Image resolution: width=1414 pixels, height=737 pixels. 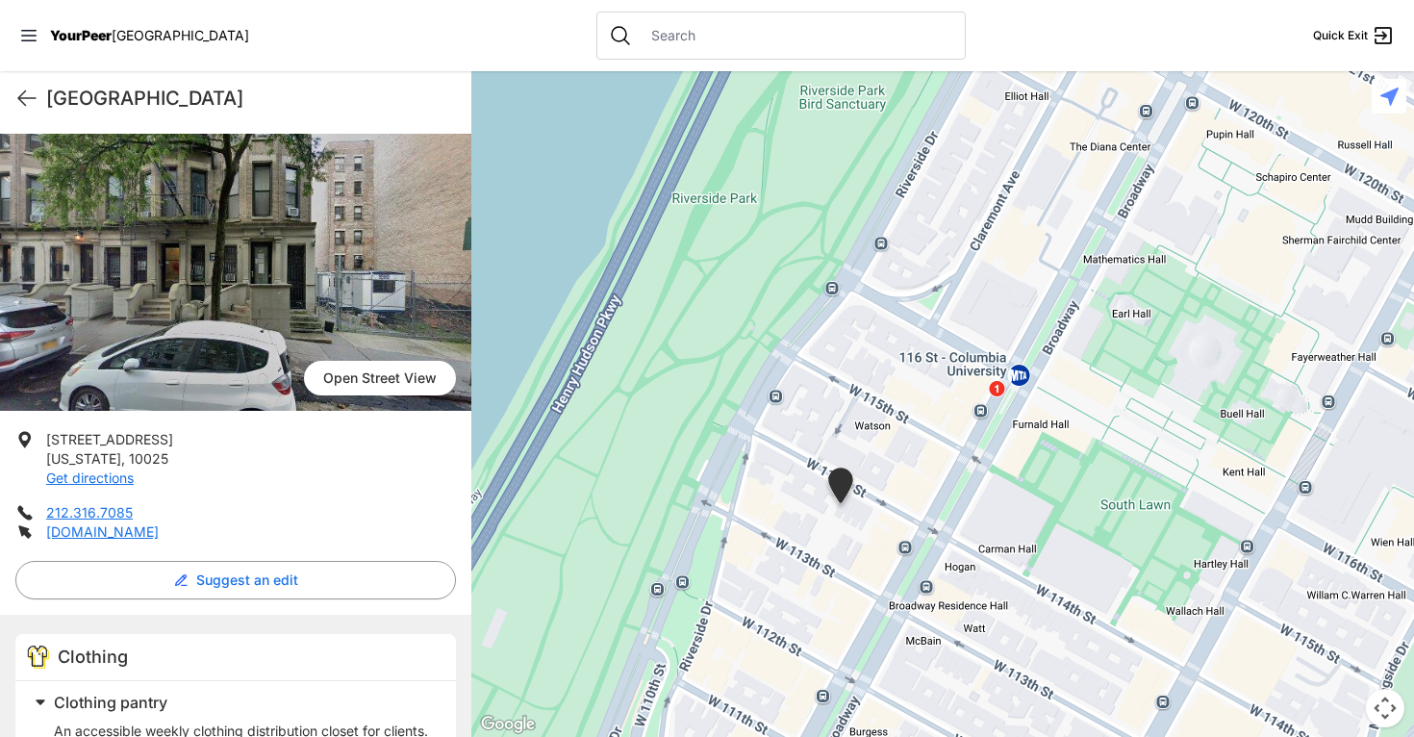 What do you see at coordinates (148, 458) in the screenshot?
I see `span: 10025` at bounding box center [148, 458].